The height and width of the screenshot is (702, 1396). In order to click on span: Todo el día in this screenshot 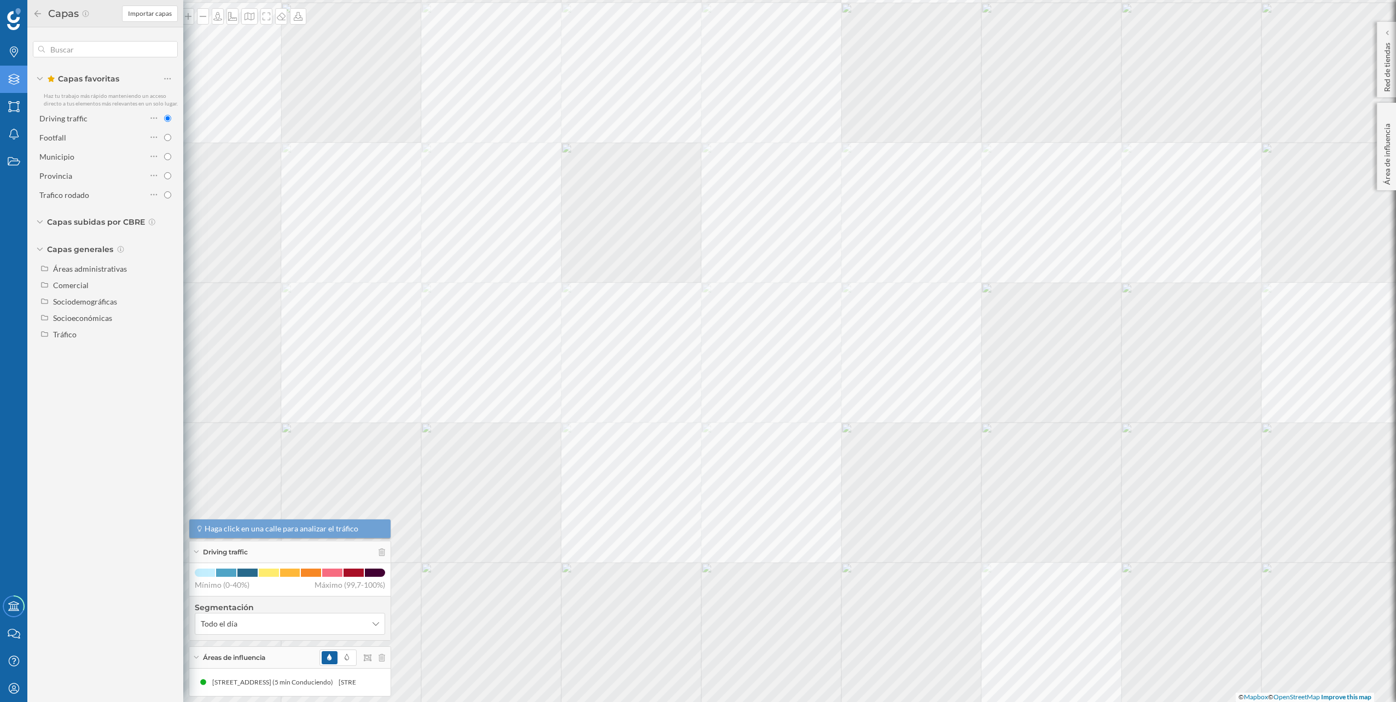, I will do `click(219, 624)`.